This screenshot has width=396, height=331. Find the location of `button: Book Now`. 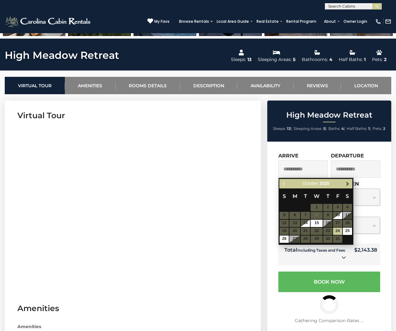

button: Book Now is located at coordinates (329, 282).